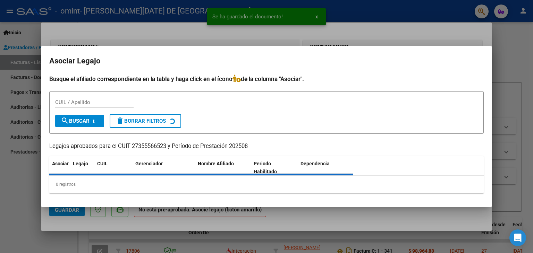 Image resolution: width=533 pixels, height=253 pixels. Describe the element at coordinates (75, 121) in the screenshot. I see `span: Buscar` at that location.